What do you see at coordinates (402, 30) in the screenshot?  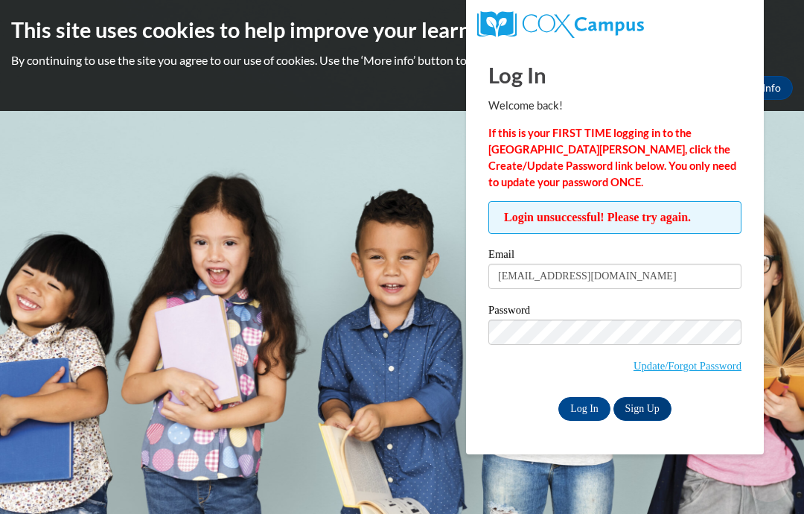 I see `h2: This site uses cookies to help improve your learning experience.` at bounding box center [402, 30].